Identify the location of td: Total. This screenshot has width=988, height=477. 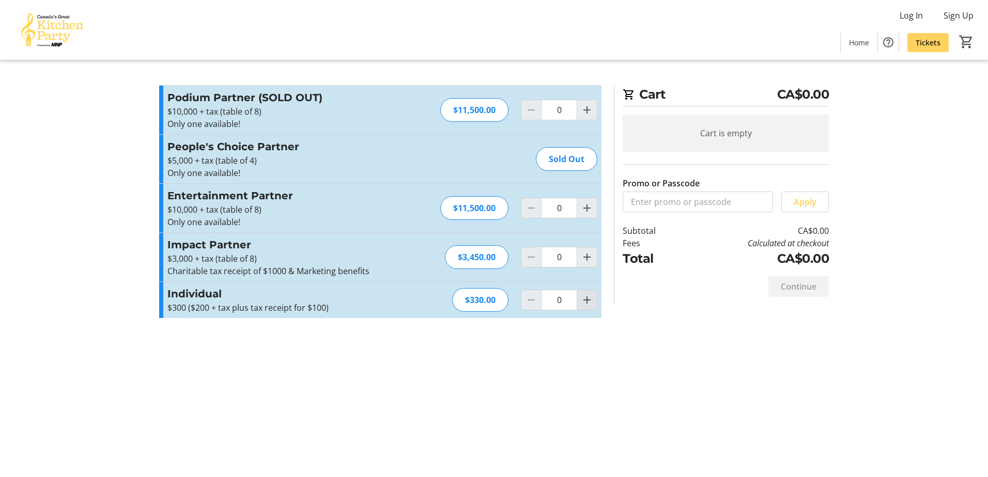
(653, 259).